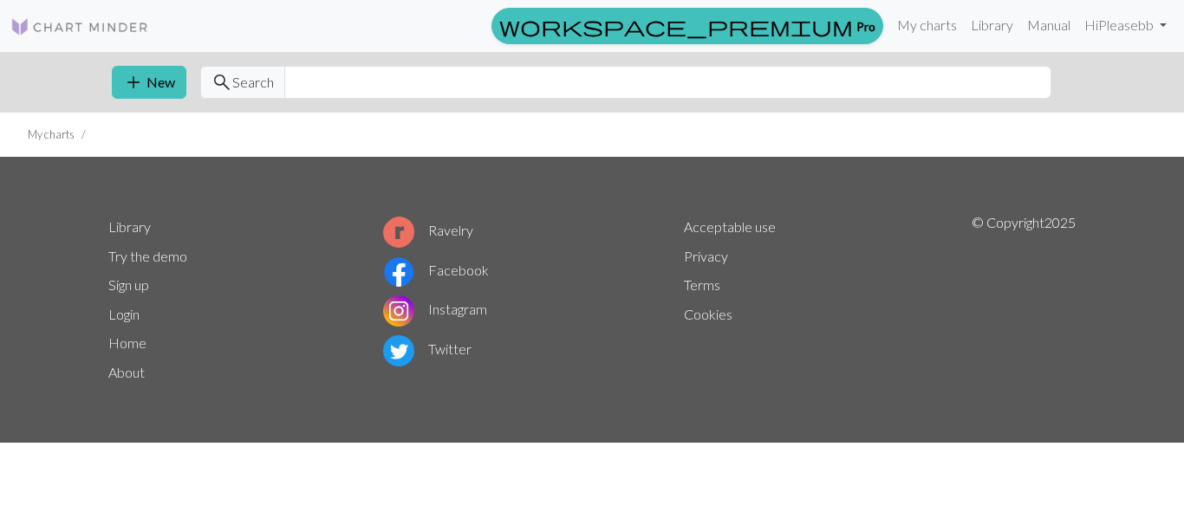 This screenshot has height=531, width=1184. I want to click on span: Search, so click(253, 82).